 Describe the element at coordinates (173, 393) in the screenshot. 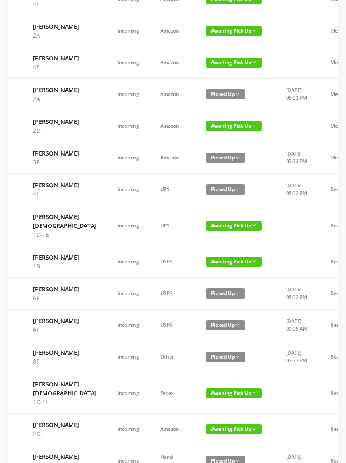

I see `td: Fedex` at that location.